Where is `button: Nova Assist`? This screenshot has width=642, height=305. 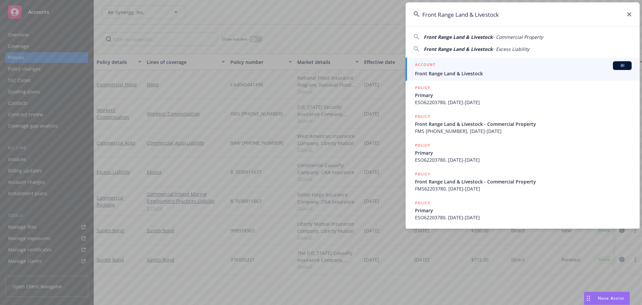
button: Nova Assist is located at coordinates (607, 298).